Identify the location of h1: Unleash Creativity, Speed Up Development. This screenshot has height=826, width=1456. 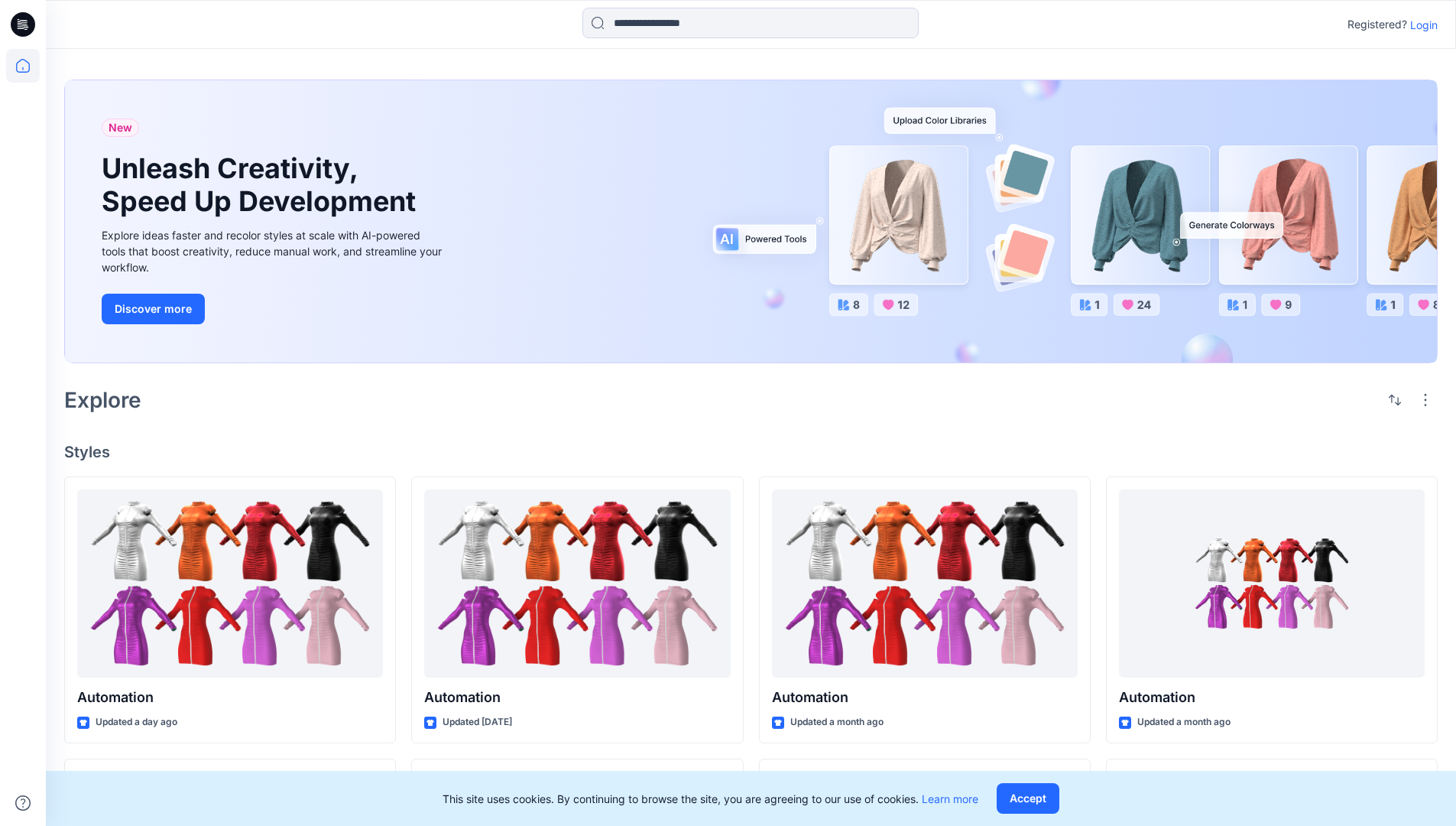
(263, 186).